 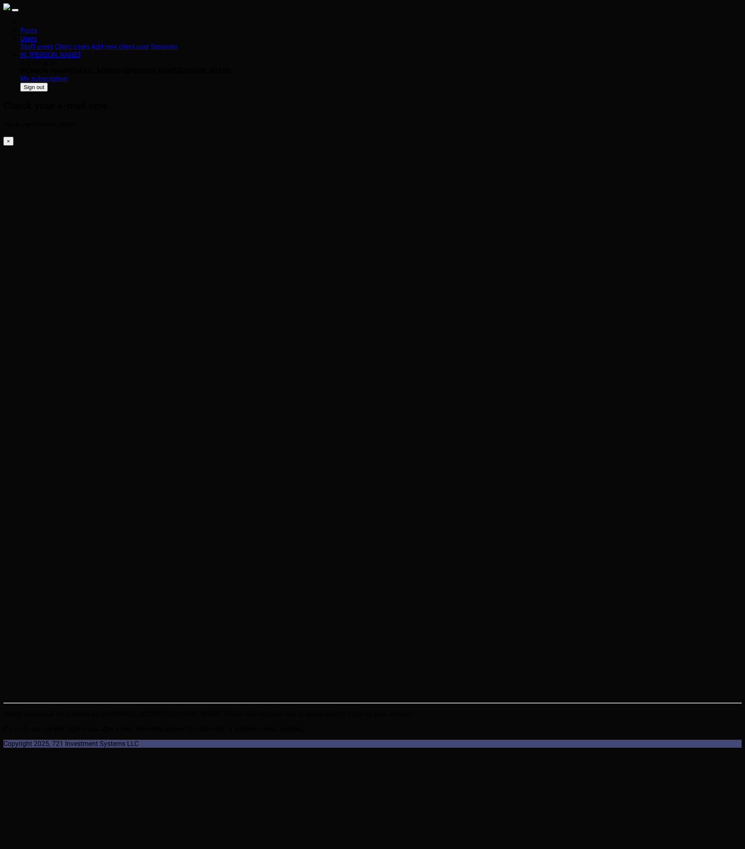 What do you see at coordinates (164, 46) in the screenshot?
I see `a: Sessions` at bounding box center [164, 46].